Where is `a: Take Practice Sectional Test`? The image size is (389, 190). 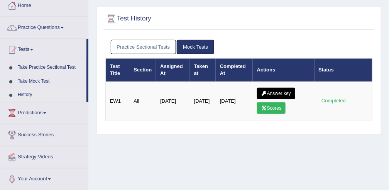 a: Take Practice Sectional Test is located at coordinates (50, 67).